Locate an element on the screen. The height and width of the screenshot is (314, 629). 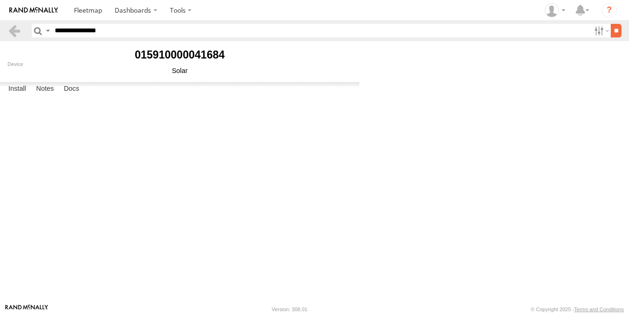
div: © Copyright 2025 - is located at coordinates (577, 310).